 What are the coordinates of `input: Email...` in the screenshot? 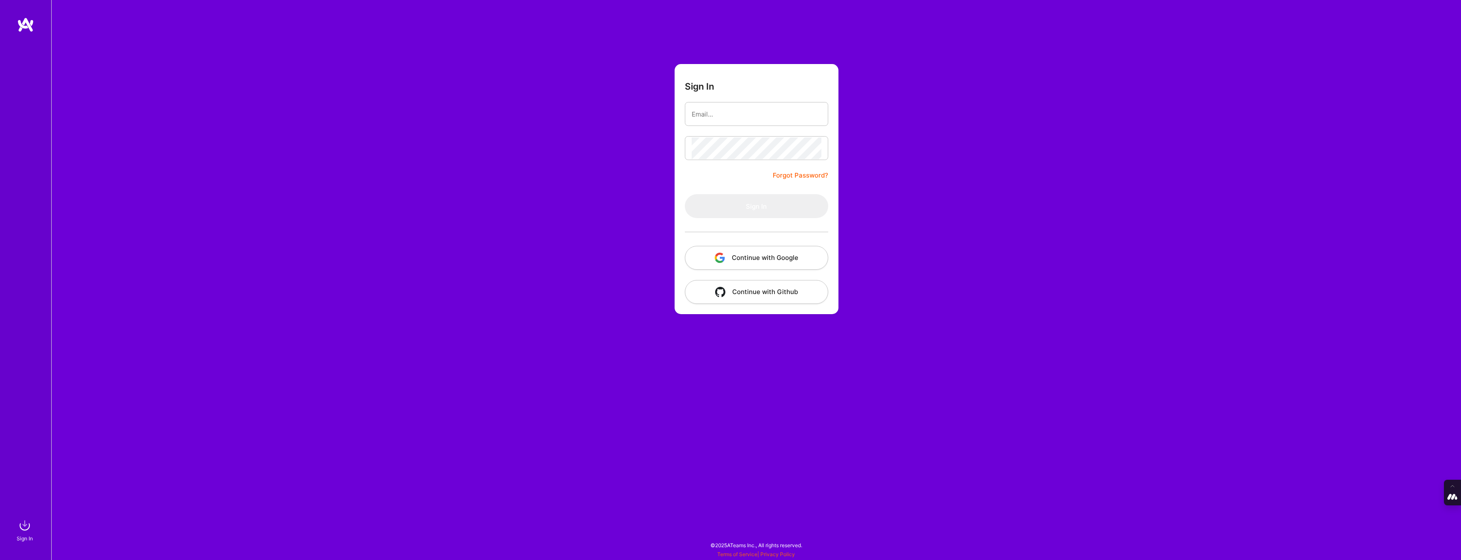 It's located at (756, 114).